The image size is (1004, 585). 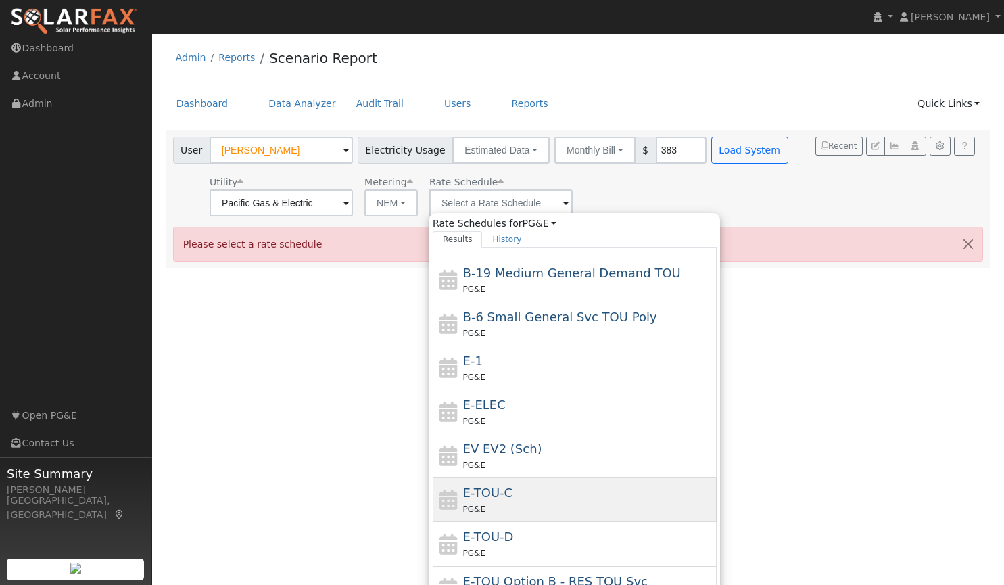 What do you see at coordinates (895, 146) in the screenshot?
I see `button: Multi-Series Graph` at bounding box center [895, 146].